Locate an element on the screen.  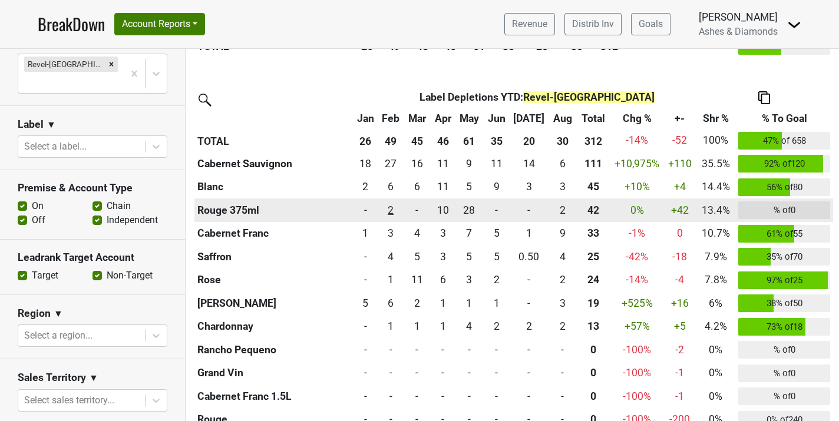
th: 61 is located at coordinates (469, 141).